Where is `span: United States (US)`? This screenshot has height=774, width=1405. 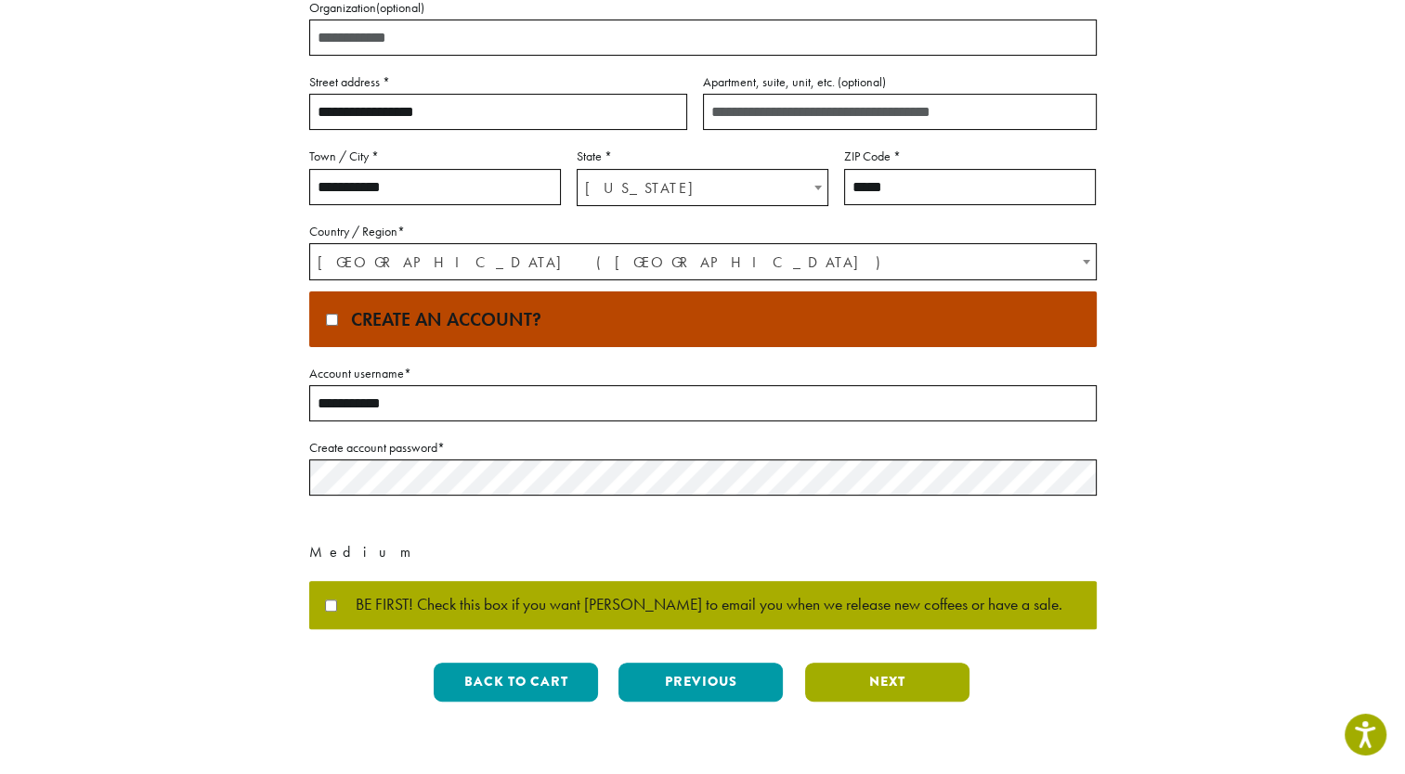 span: United States (US) is located at coordinates (703, 262).